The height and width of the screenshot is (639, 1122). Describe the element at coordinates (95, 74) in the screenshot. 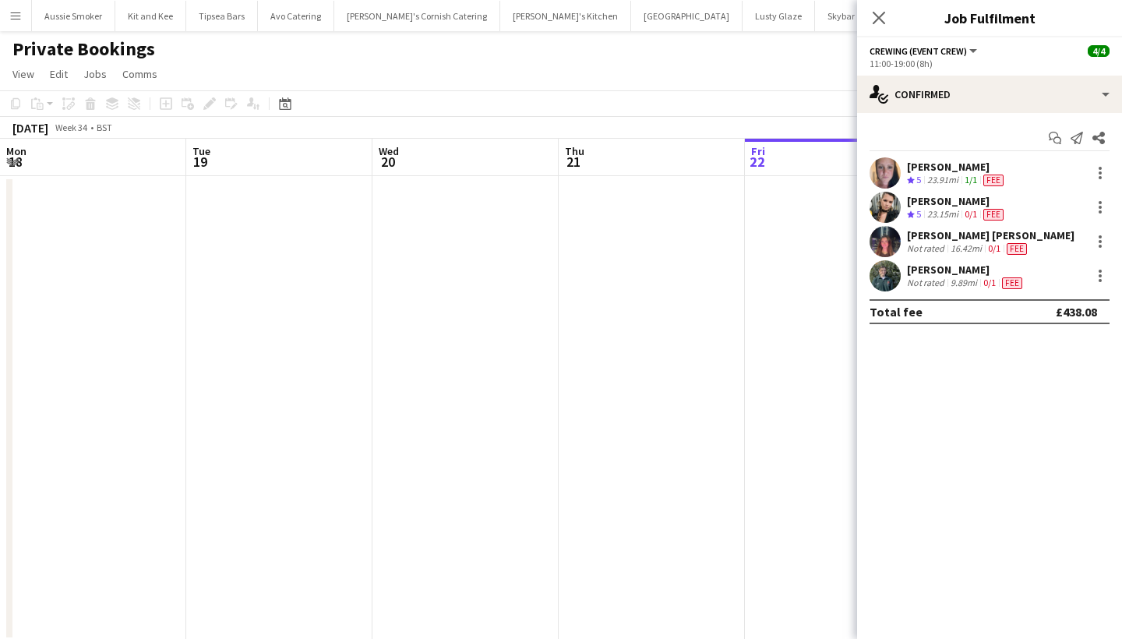

I see `span: Jobs` at that location.